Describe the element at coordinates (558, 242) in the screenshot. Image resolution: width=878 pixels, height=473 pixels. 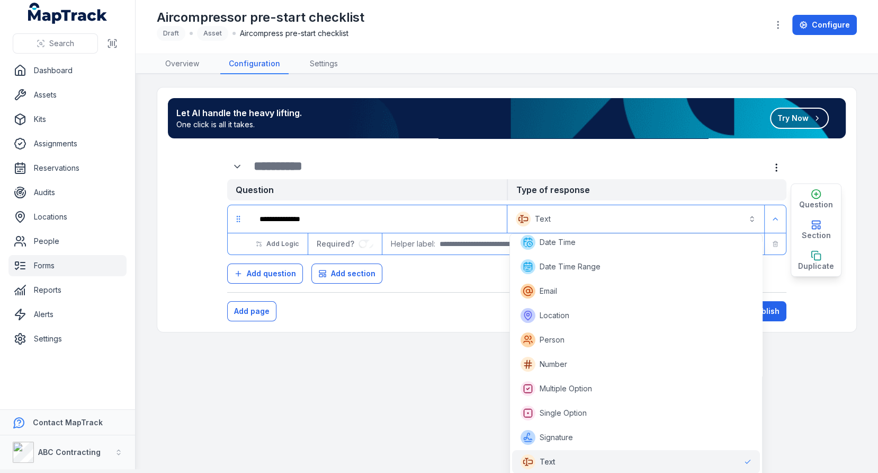
I see `span: Date Time` at that location.